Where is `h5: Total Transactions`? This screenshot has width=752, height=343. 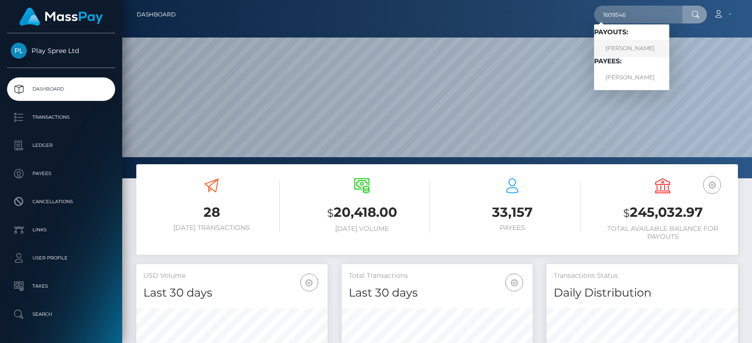 h5: Total Transactions is located at coordinates (437, 276).